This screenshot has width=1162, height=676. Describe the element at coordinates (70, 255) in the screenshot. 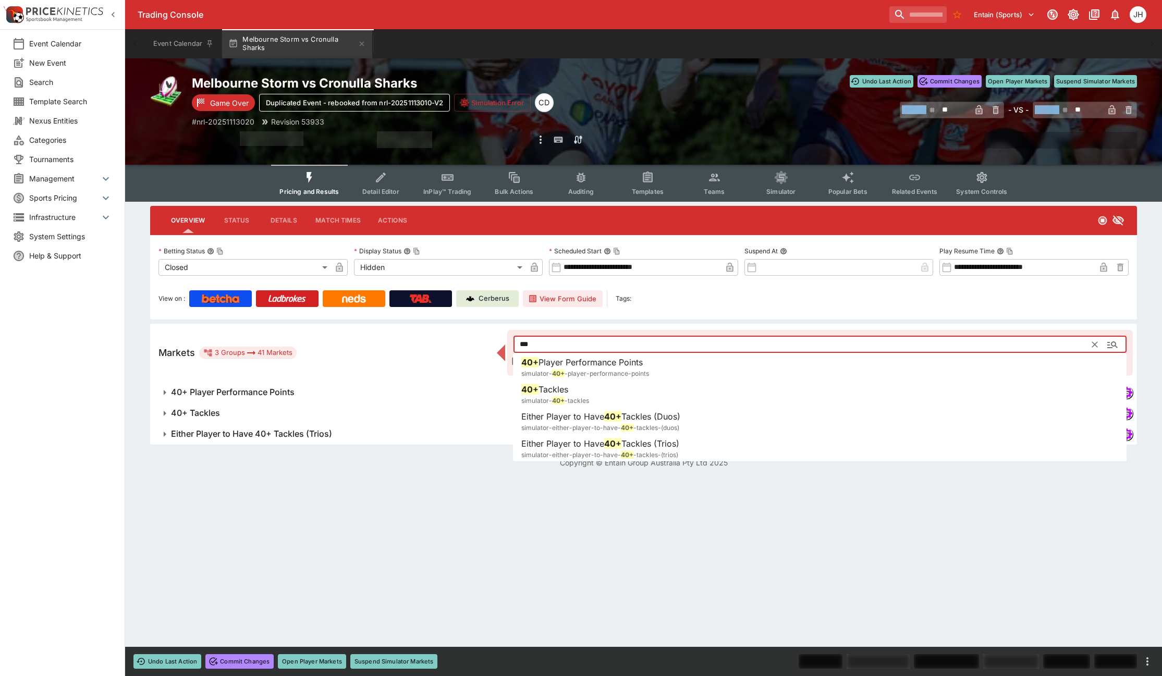

I see `span: Help & Support` at that location.